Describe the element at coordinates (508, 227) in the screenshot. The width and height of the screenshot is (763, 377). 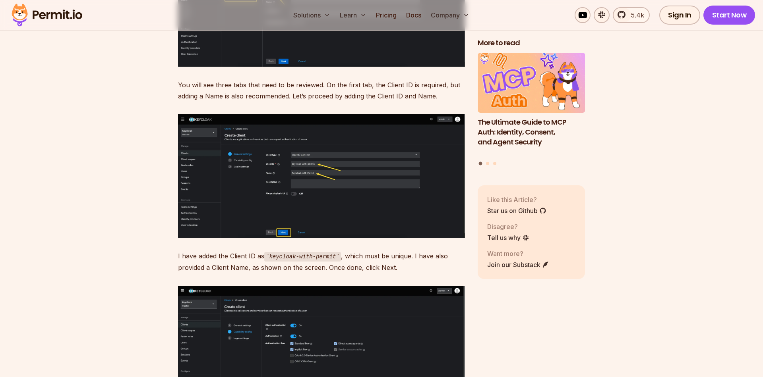
I see `p: Disagree?` at that location.